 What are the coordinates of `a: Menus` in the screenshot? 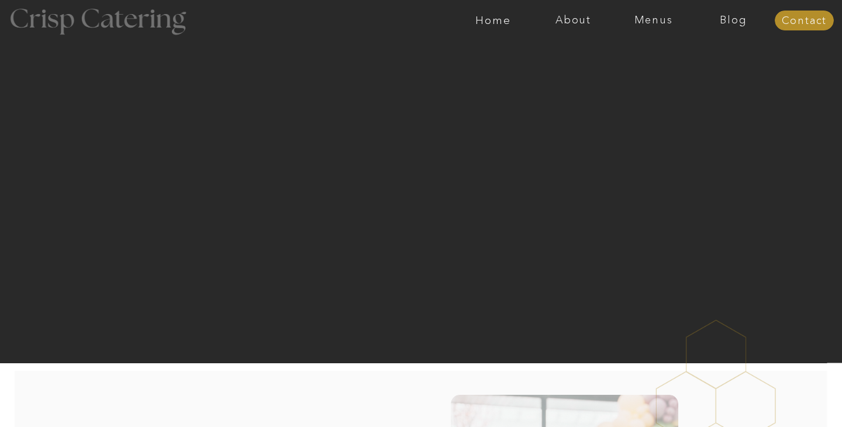 It's located at (653, 20).